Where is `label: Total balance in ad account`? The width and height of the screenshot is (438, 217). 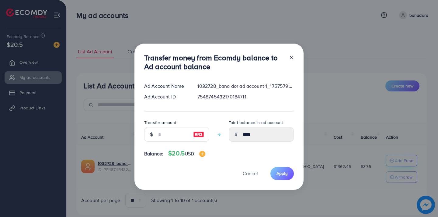 label: Total balance in ad account is located at coordinates (256, 122).